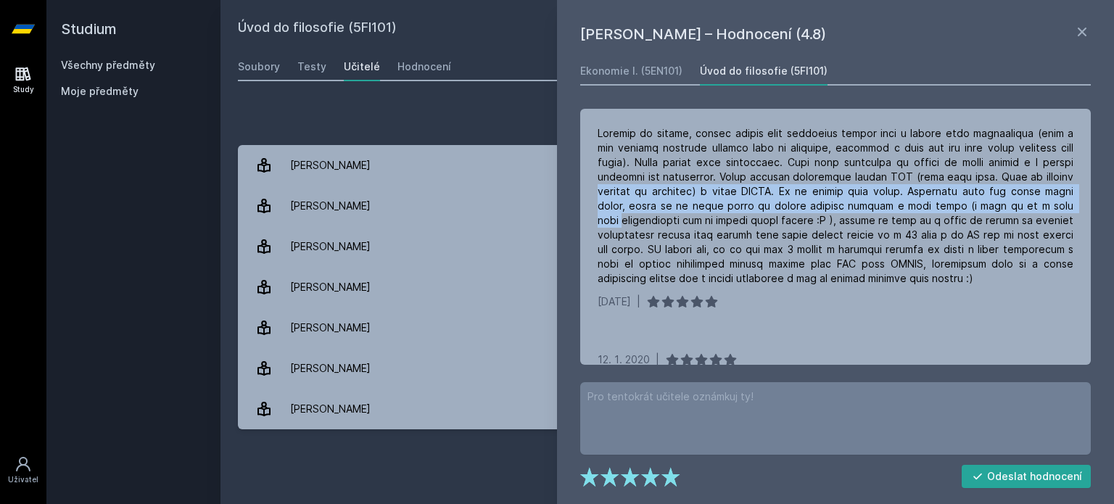 The width and height of the screenshot is (1114, 504). I want to click on h2: Úvod do filosofie (5FI101), so click(586, 29).